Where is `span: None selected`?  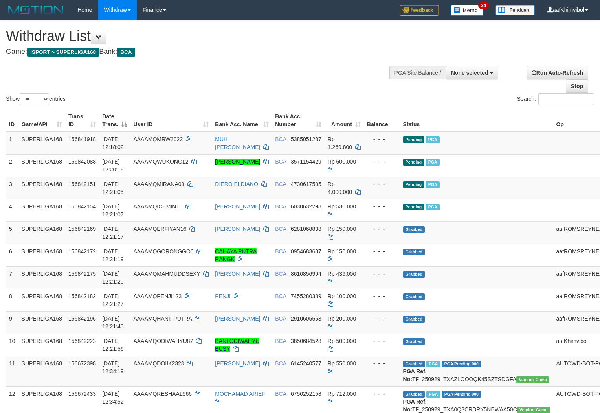
span: None selected is located at coordinates (470, 73).